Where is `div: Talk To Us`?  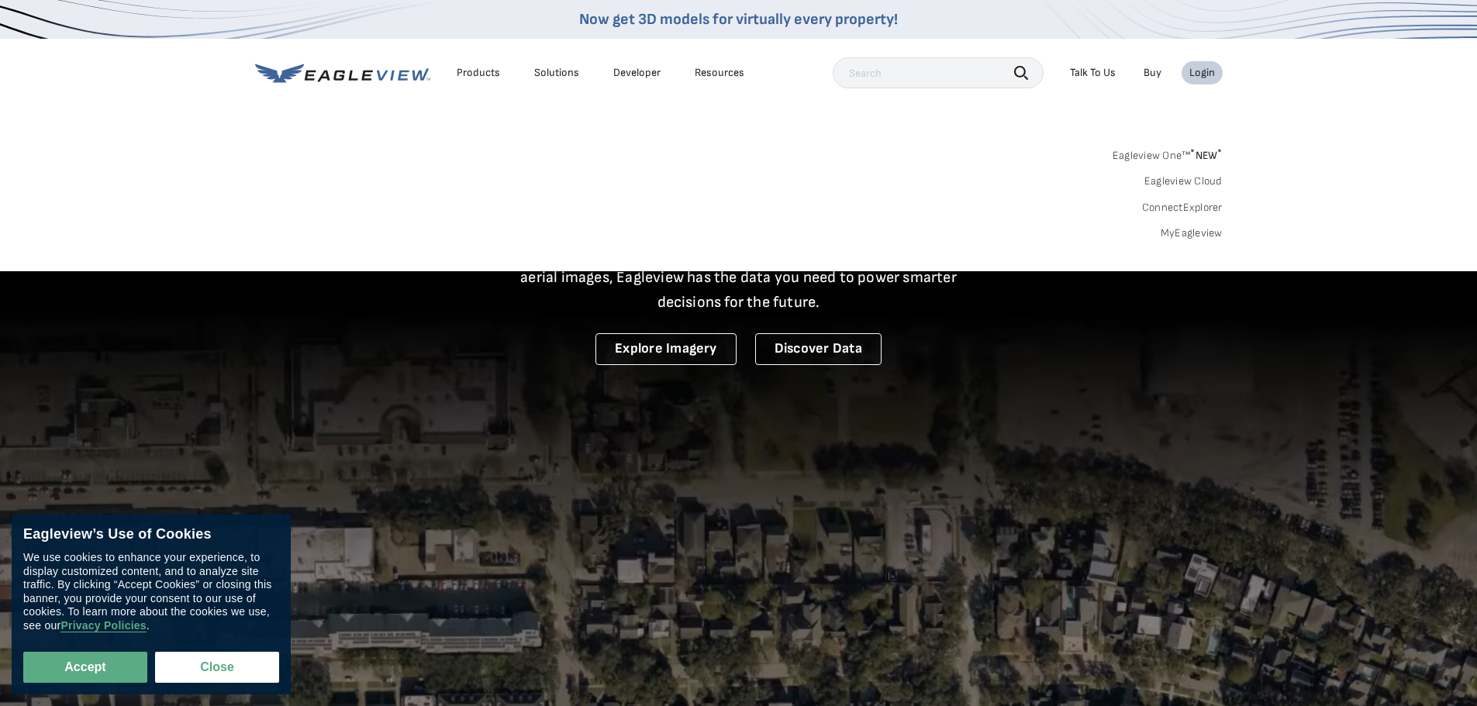 div: Talk To Us is located at coordinates (1092, 73).